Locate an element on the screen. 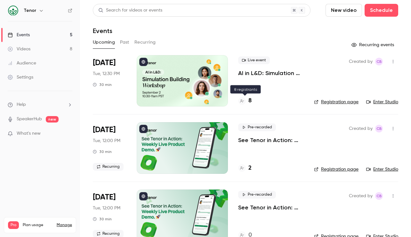 The width and height of the screenshot is (411, 237). span: new is located at coordinates (52, 119).